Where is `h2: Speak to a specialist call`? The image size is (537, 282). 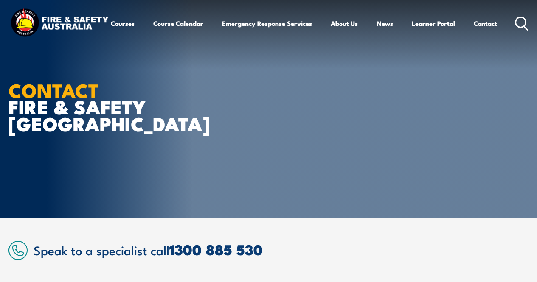
h2: Speak to a specialist call is located at coordinates (281, 250).